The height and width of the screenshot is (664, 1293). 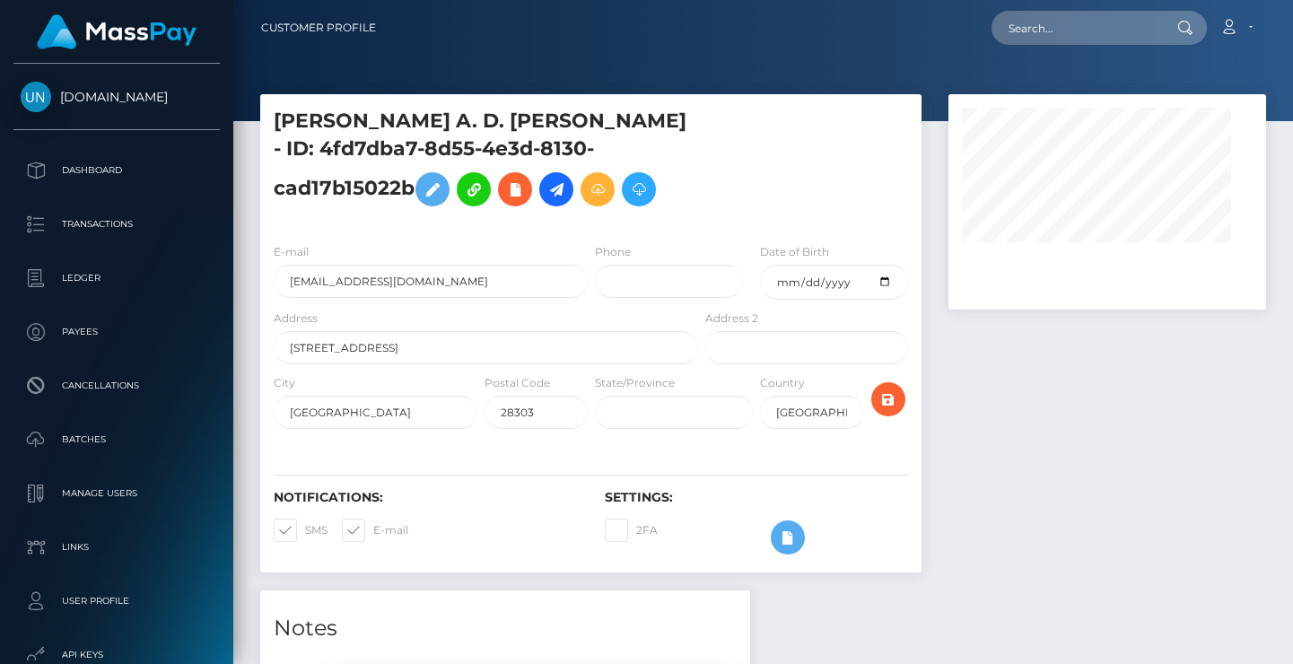 What do you see at coordinates (1076, 28) in the screenshot?
I see `input: Search...` at bounding box center [1076, 28].